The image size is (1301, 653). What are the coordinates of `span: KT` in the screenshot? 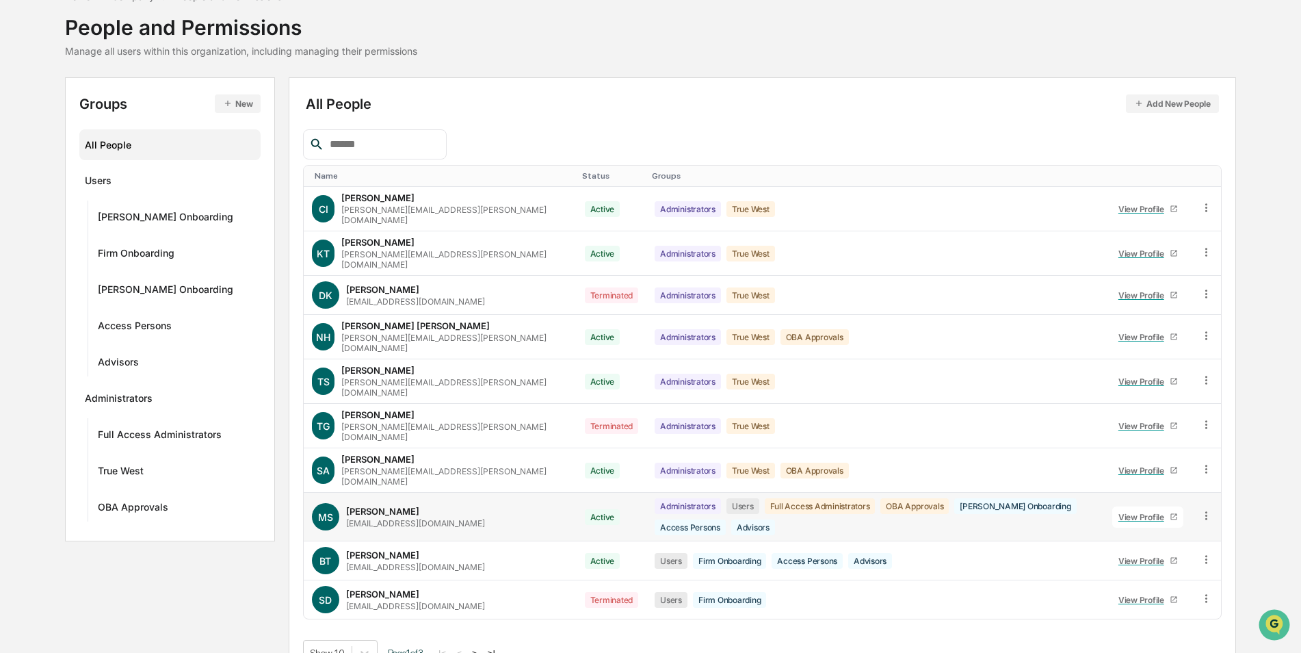 It's located at (323, 253).